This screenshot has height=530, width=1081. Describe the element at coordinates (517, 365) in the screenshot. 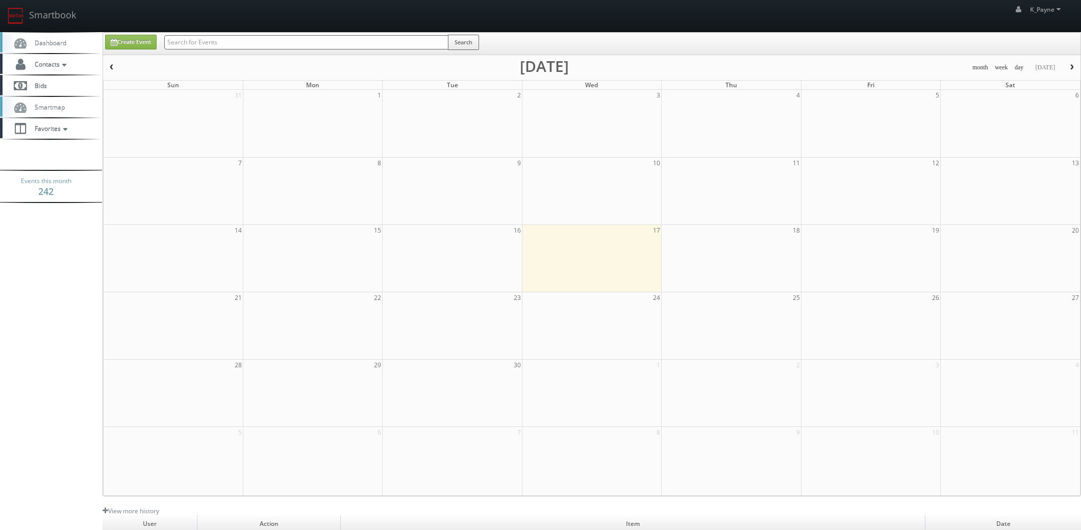

I see `span: 30` at that location.